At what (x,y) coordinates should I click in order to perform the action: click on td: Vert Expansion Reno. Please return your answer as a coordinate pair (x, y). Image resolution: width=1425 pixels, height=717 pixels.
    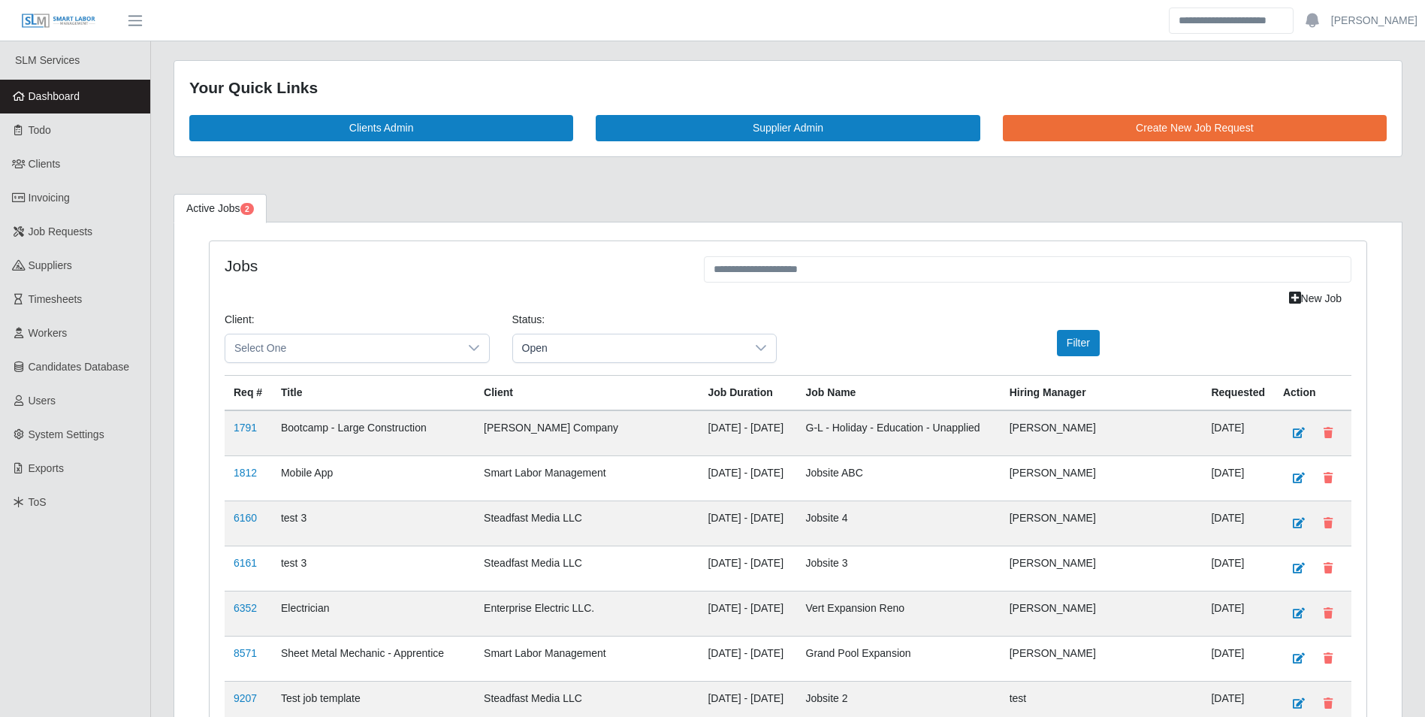
    Looking at the image, I should click on (898, 613).